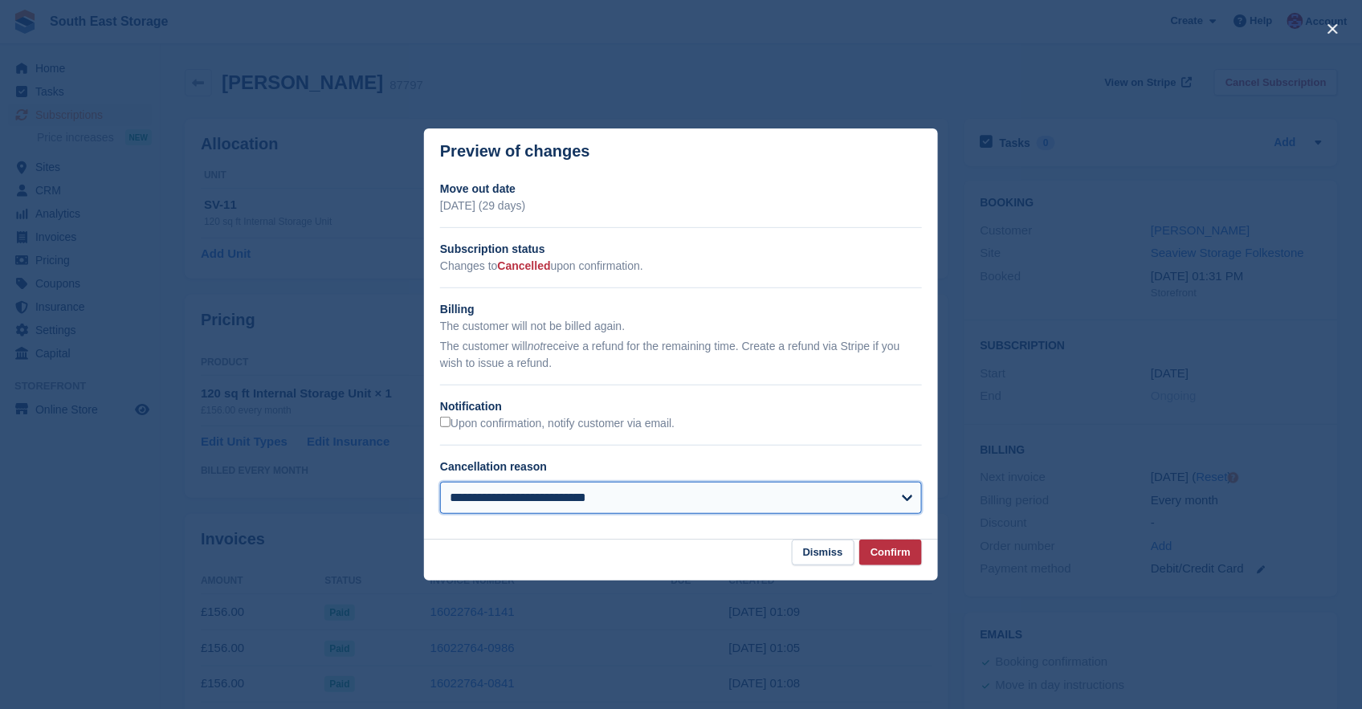 The image size is (1362, 709). I want to click on p: Changes to upon confirmation., so click(681, 266).